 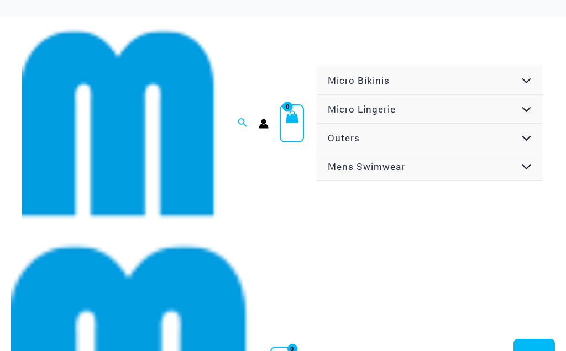 What do you see at coordinates (264, 124) in the screenshot?
I see `a: Account icon link` at bounding box center [264, 124].